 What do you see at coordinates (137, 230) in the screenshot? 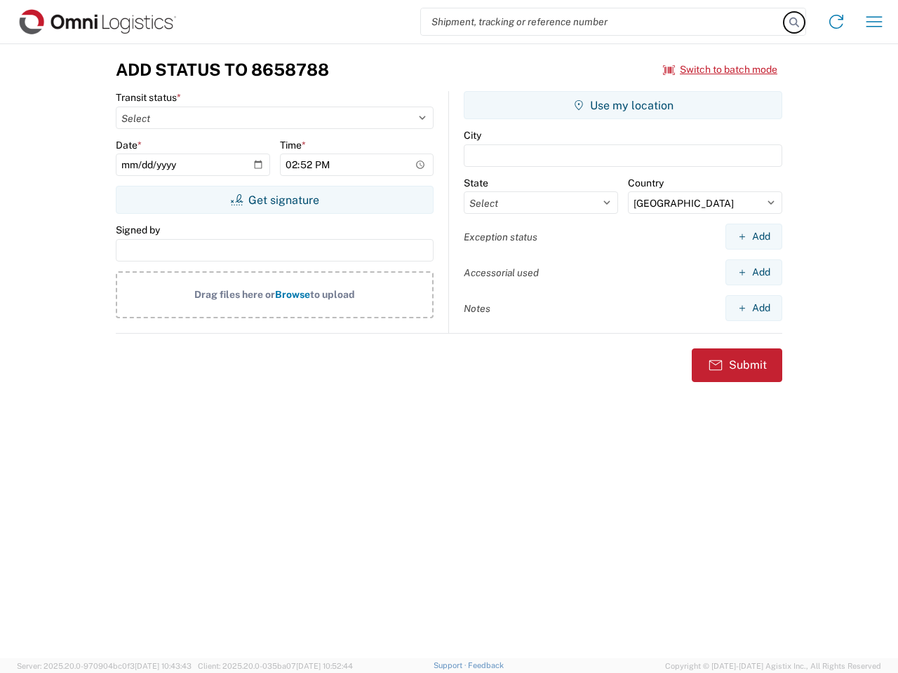
I see `label: Signed by` at bounding box center [137, 230].